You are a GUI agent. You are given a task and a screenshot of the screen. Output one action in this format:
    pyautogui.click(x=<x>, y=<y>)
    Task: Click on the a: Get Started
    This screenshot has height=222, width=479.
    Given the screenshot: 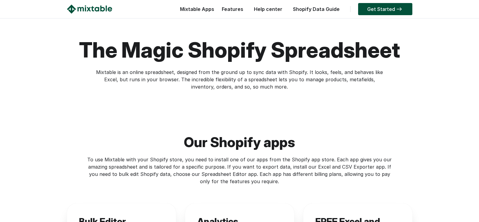 What is the action you would take?
    pyautogui.click(x=385, y=9)
    